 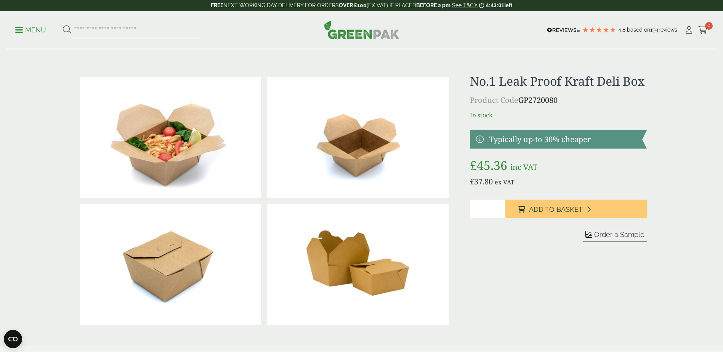 What do you see at coordinates (505, 182) in the screenshot?
I see `span: ex VAT` at bounding box center [505, 182].